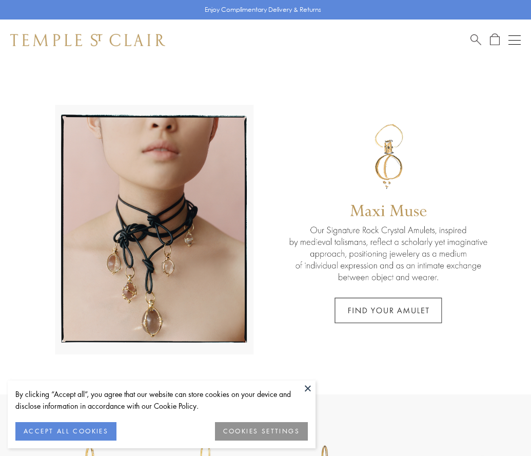  I want to click on img: Temple St. Clair, so click(88, 40).